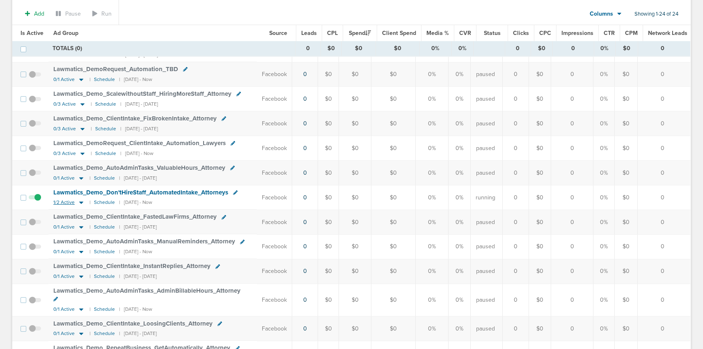  I want to click on span: Clicks, so click(521, 33).